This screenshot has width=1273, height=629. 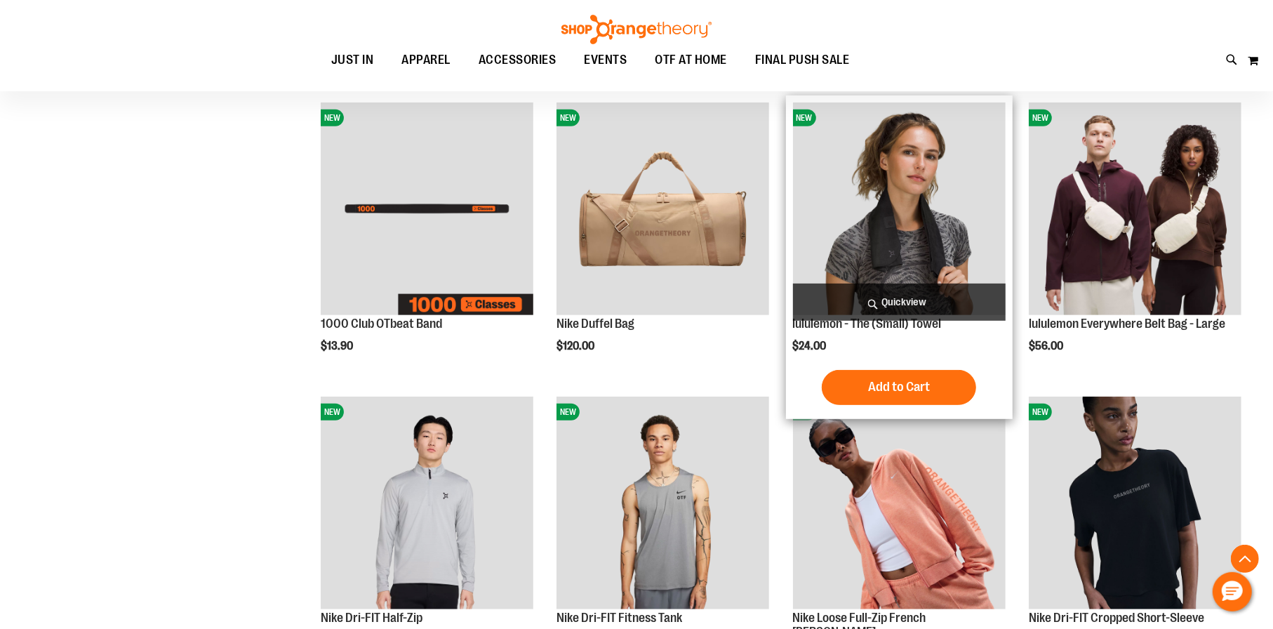 I want to click on span: $13.90, so click(x=338, y=346).